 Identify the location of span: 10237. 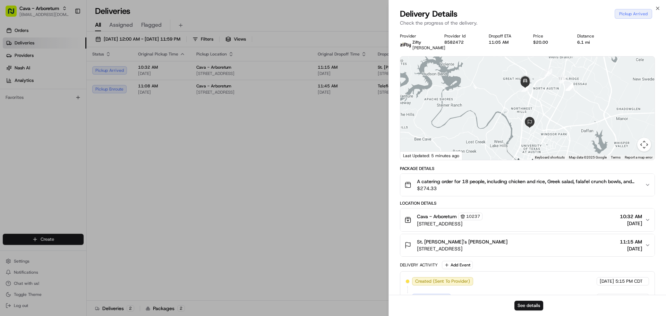
(473, 216).